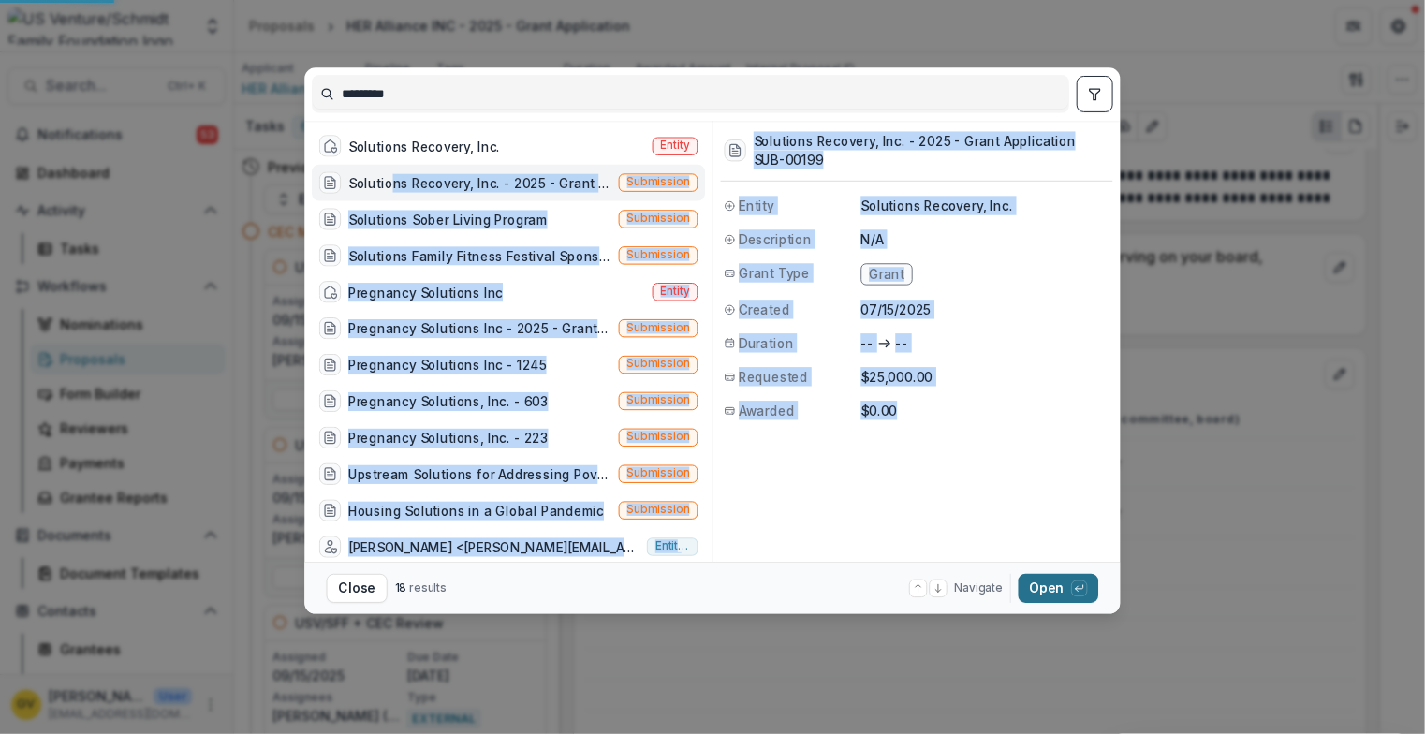  Describe the element at coordinates (774, 272) in the screenshot. I see `span: Grant Type` at that location.